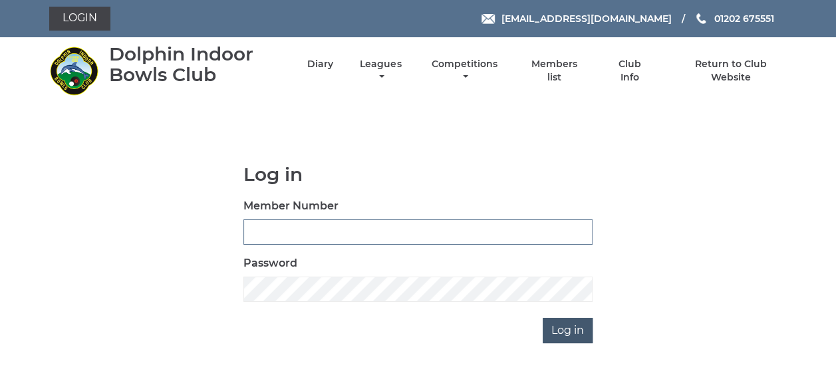 The image size is (836, 375). I want to click on h1: Log in, so click(418, 174).